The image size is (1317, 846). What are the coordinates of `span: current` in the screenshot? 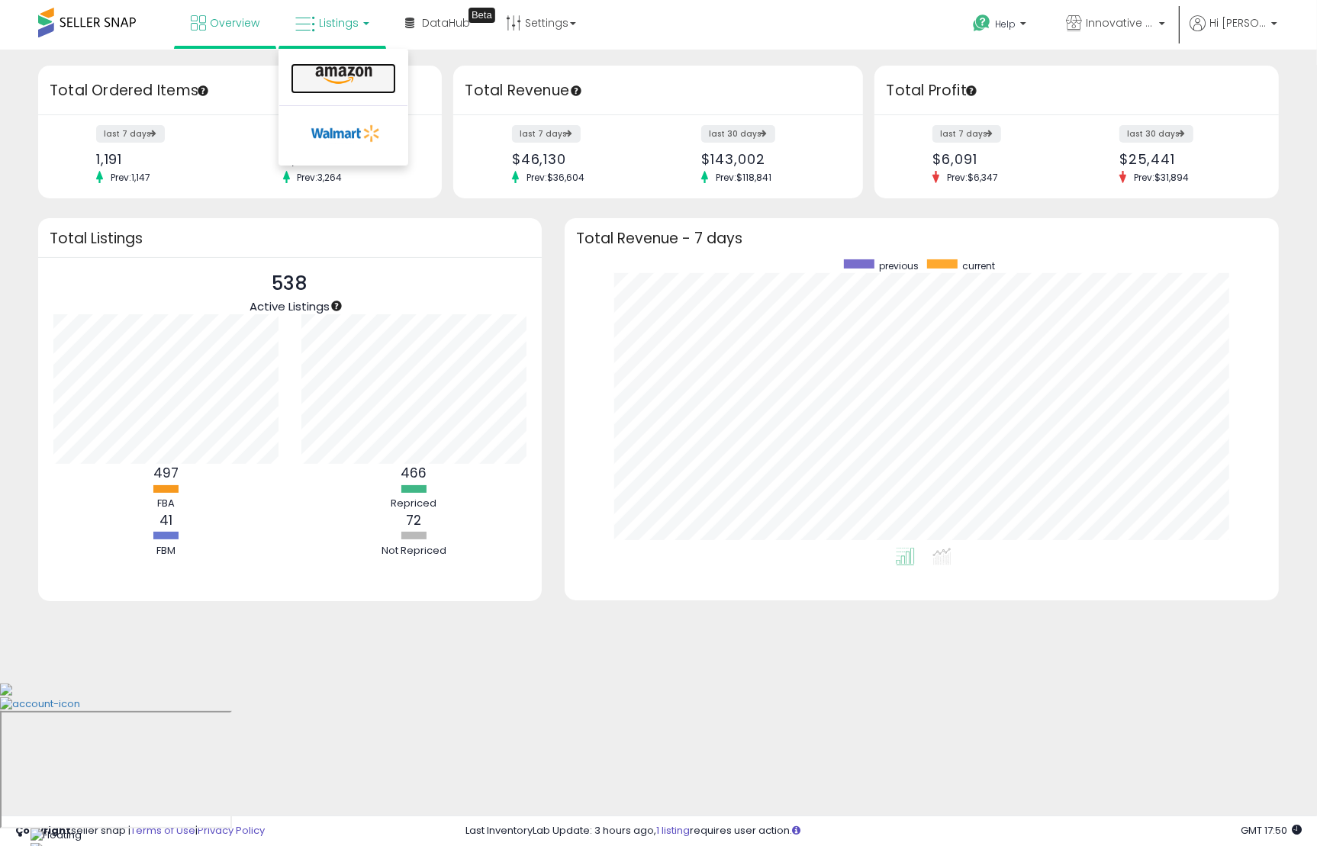 It's located at (979, 266).